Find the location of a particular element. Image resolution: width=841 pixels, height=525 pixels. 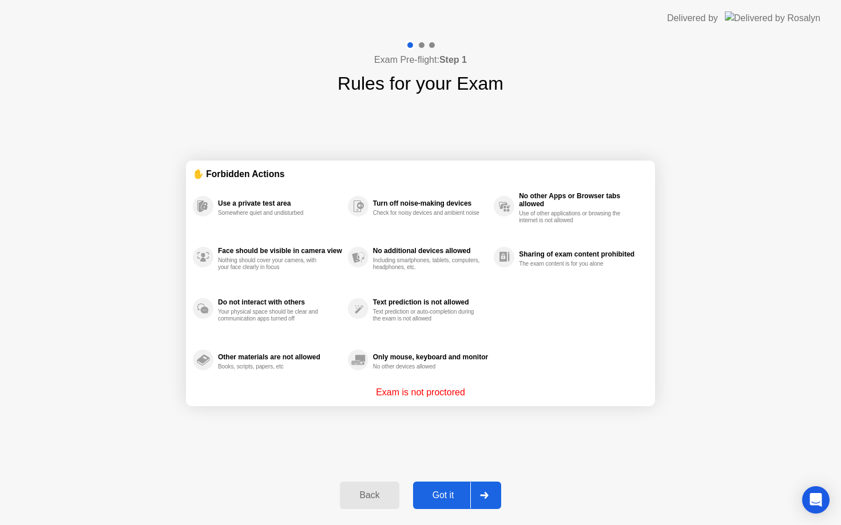

div: Do not interact with others is located at coordinates (280, 302).